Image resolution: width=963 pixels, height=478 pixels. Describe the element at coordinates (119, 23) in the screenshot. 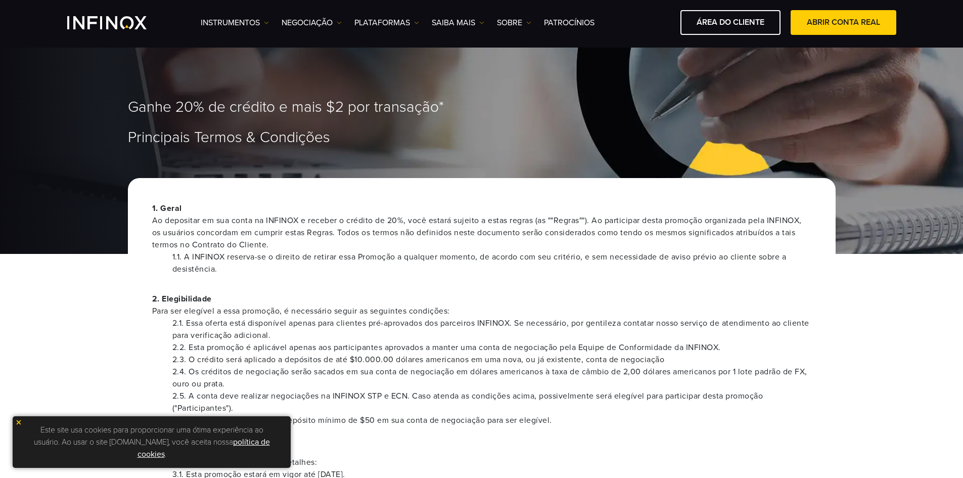

I see `a: INFINOX Logo` at that location.